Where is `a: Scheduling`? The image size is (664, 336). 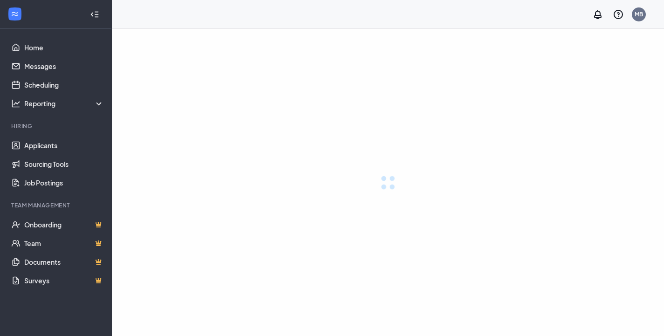 a: Scheduling is located at coordinates (64, 85).